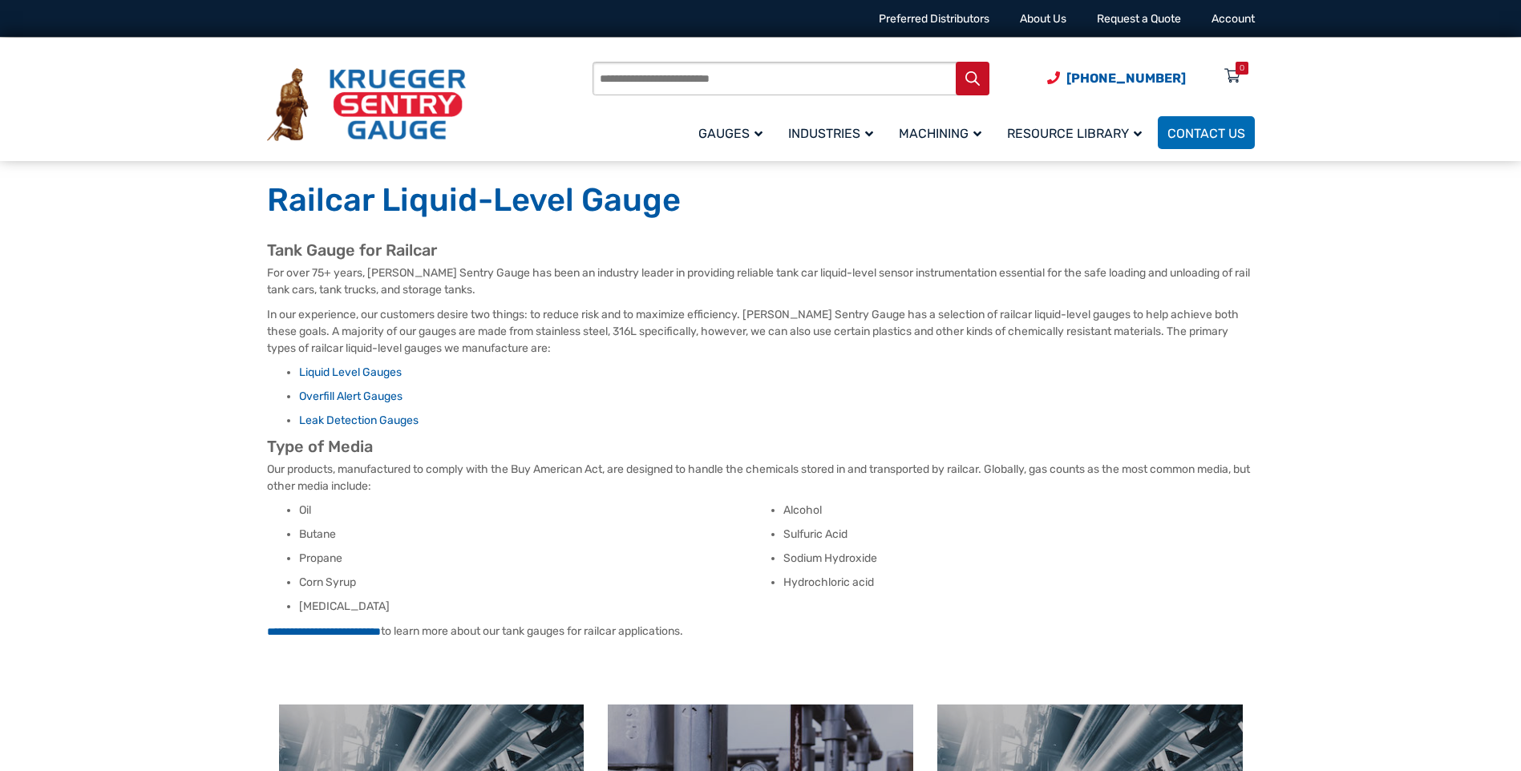 Image resolution: width=1521 pixels, height=771 pixels. I want to click on span: Gauges, so click(730, 133).